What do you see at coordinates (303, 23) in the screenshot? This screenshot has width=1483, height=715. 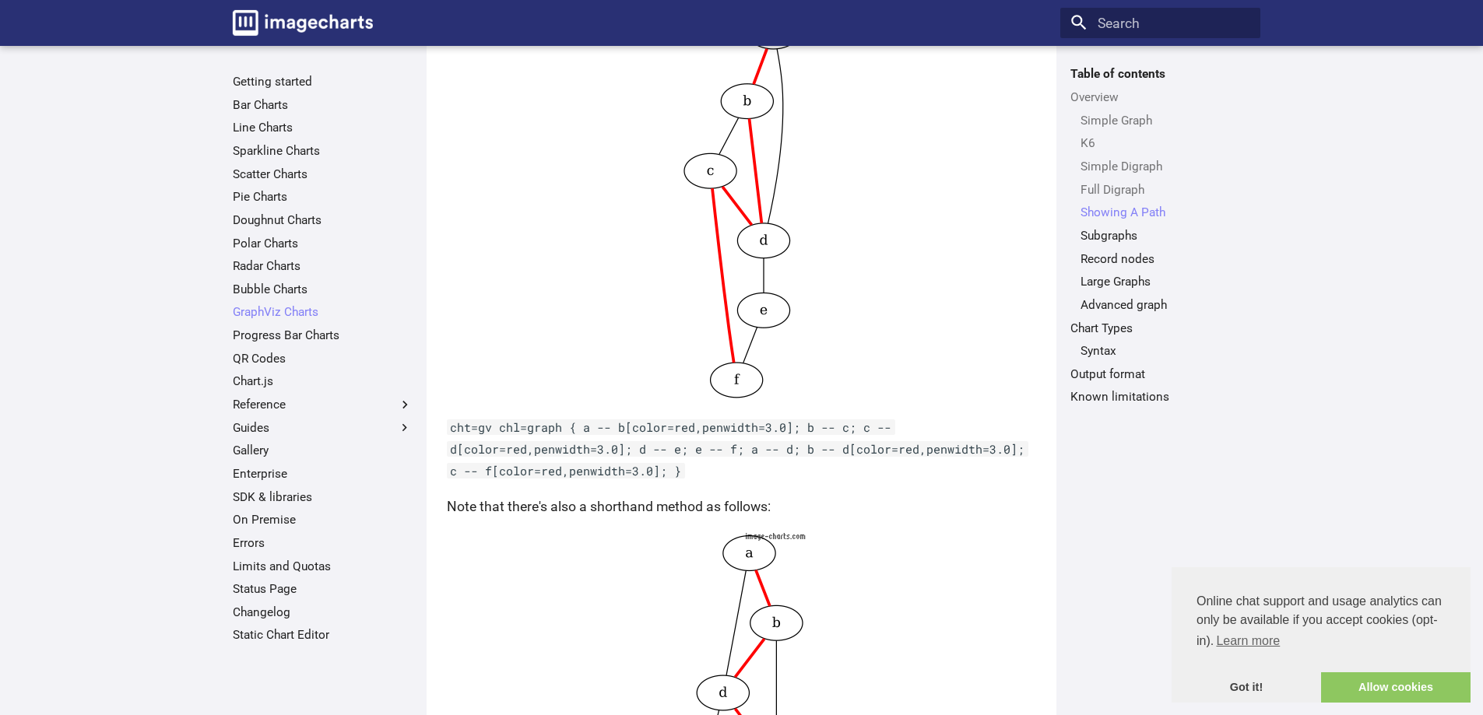 I see `a: Image-Charts documentation` at bounding box center [303, 23].